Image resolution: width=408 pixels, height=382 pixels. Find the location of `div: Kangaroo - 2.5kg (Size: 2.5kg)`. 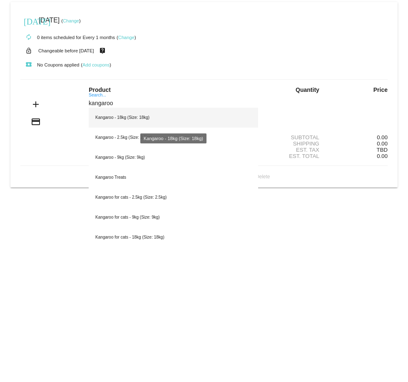

div: Kangaroo - 2.5kg (Size: 2.5kg) is located at coordinates (173, 138).